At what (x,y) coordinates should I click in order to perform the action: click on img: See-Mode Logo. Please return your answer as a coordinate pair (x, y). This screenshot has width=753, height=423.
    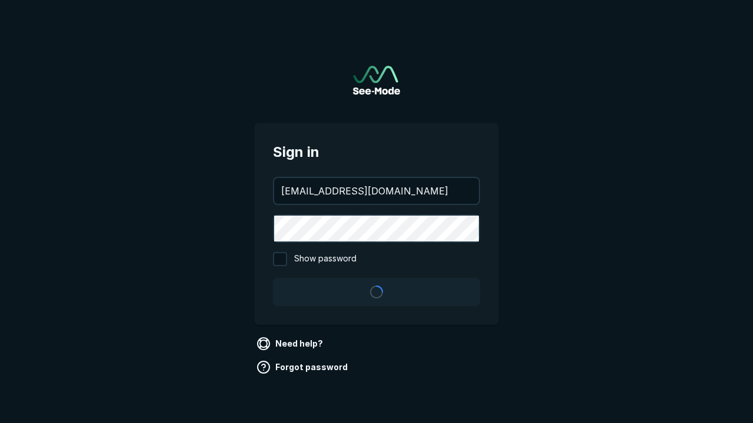
    Looking at the image, I should click on (376, 80).